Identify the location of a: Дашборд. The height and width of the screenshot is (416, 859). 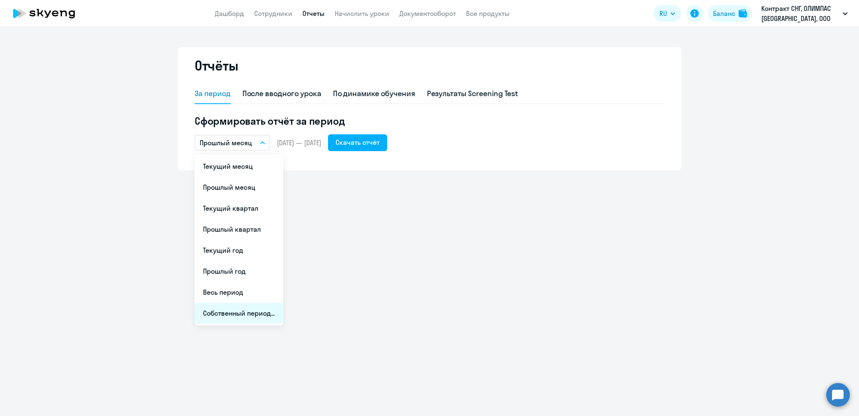
(230, 13).